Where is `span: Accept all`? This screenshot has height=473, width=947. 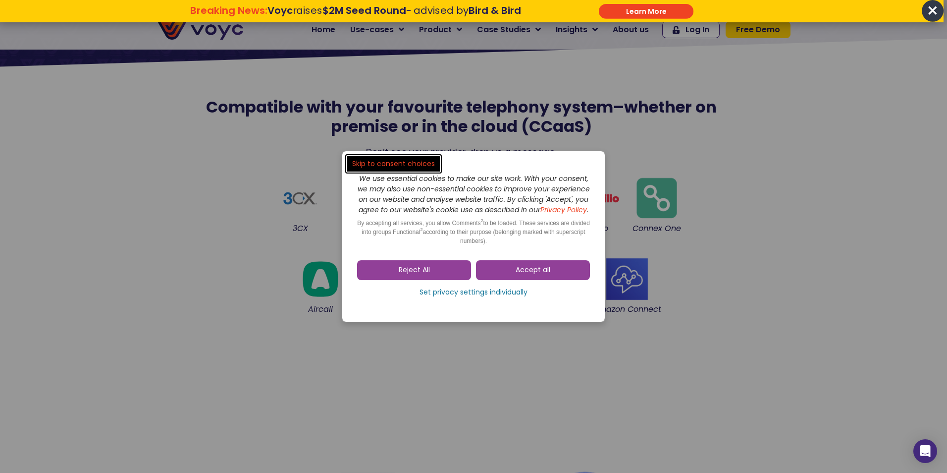
span: Accept all is located at coordinates (533, 270).